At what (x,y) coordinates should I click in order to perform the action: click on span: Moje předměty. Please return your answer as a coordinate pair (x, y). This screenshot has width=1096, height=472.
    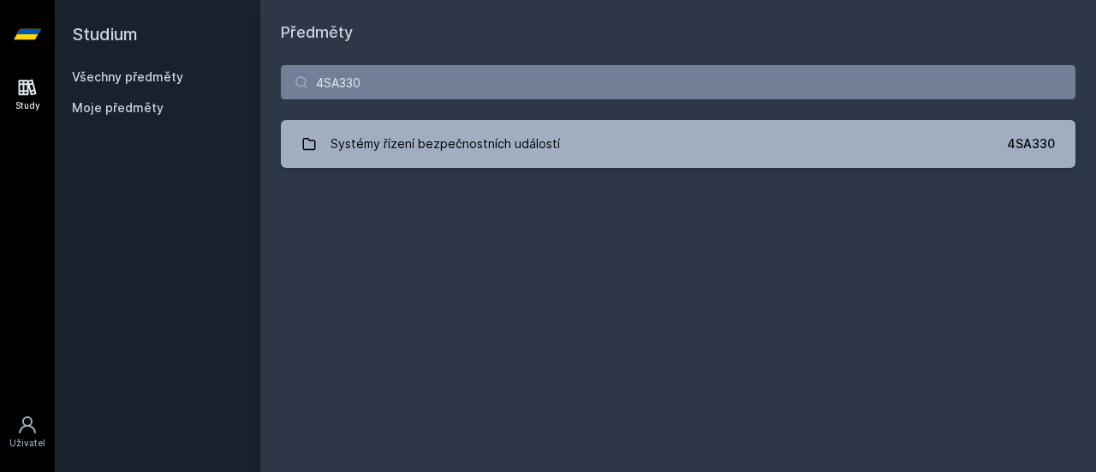
    Looking at the image, I should click on (117, 108).